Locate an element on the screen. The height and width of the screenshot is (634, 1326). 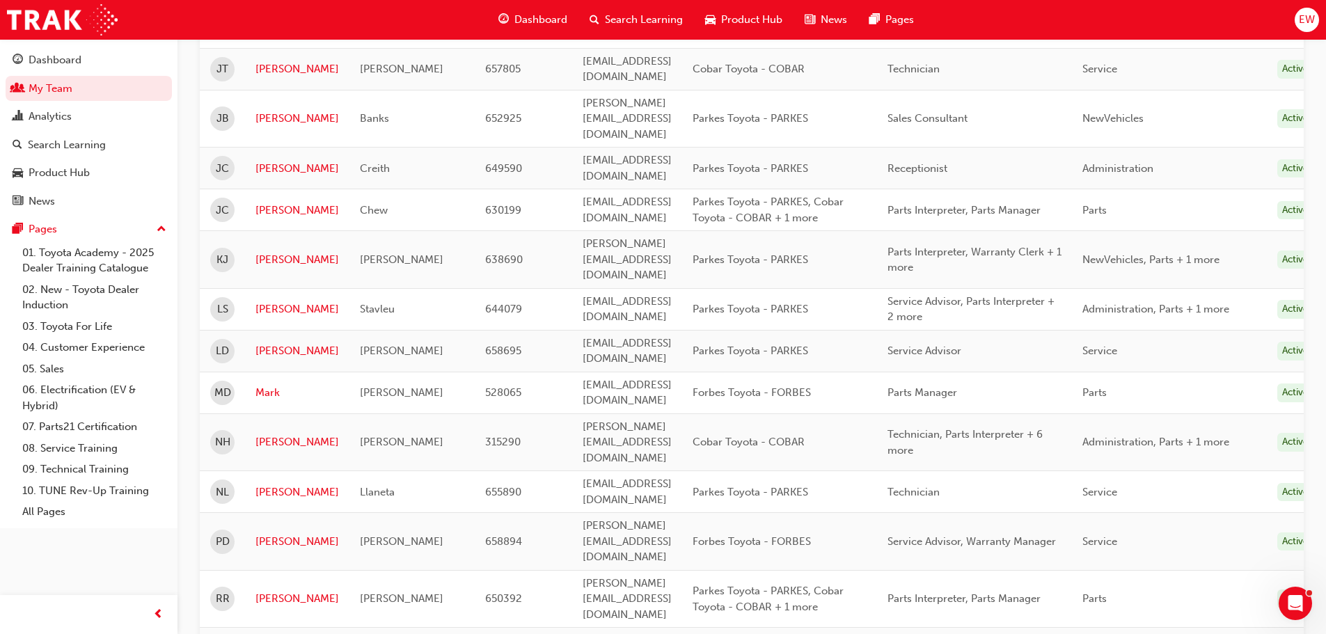
span: NewVehicles, Parts + 1 more is located at coordinates (1151, 260).